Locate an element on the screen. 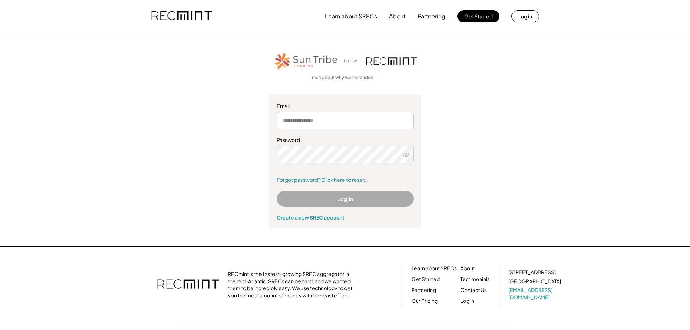 The width and height of the screenshot is (690, 330). a: read about why we rebranded → is located at coordinates (345, 78).